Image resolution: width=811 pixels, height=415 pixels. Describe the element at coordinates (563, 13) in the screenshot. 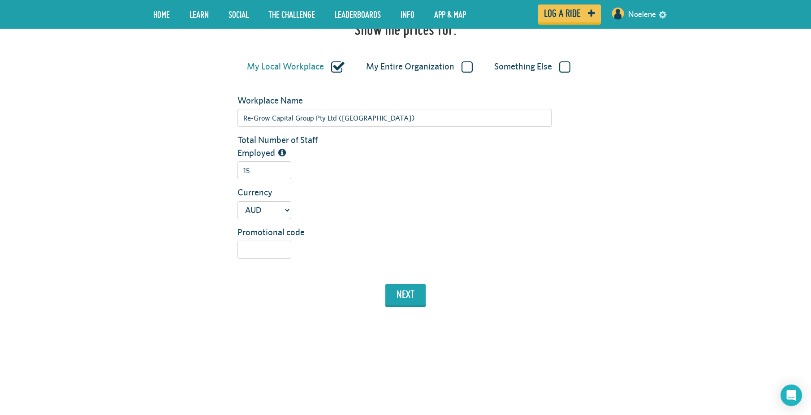

I see `span: Log a ride` at that location.